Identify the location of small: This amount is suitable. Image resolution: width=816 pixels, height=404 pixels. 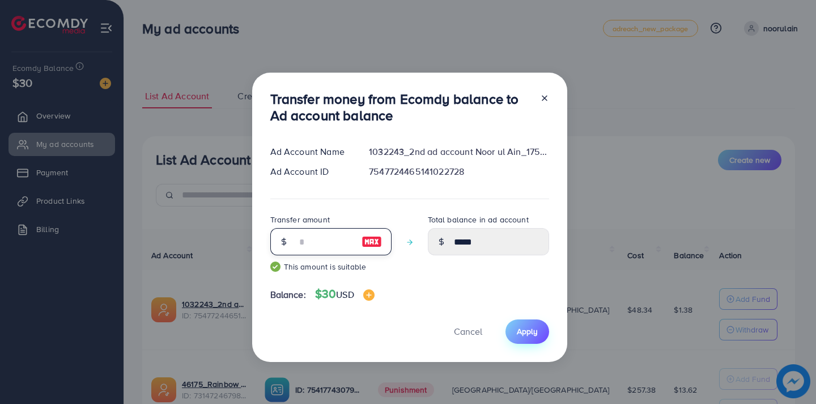
(331, 266).